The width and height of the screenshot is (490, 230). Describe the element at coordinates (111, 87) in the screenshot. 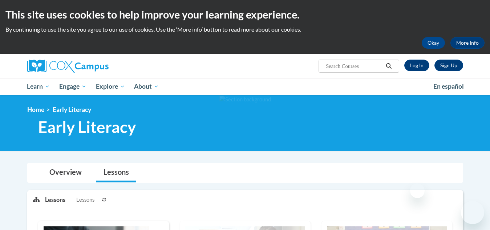

I see `a: Explore` at that location.